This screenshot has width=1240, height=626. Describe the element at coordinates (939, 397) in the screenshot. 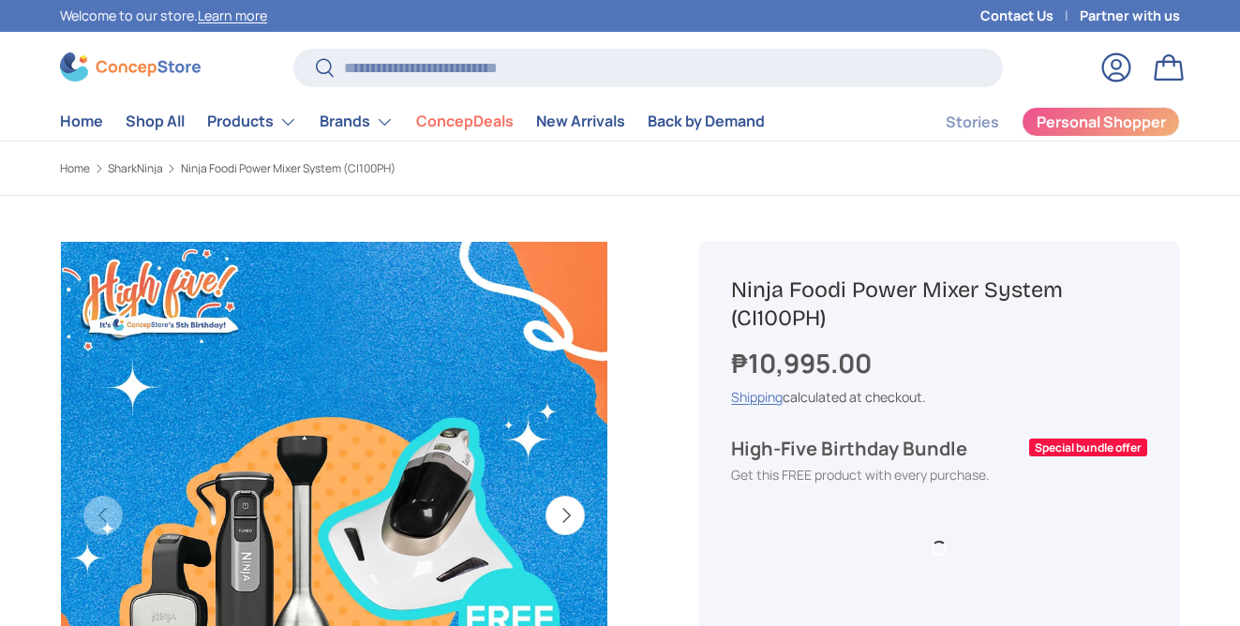

I see `div: calculated at checkout.` at that location.